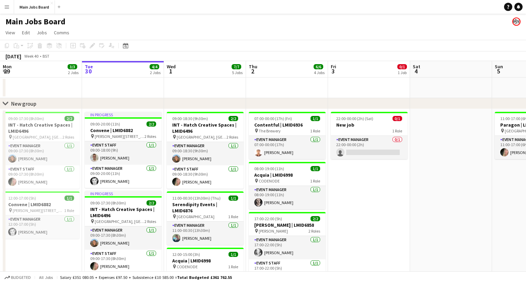  Describe the element at coordinates (26, 33) in the screenshot. I see `a: Edit` at that location.